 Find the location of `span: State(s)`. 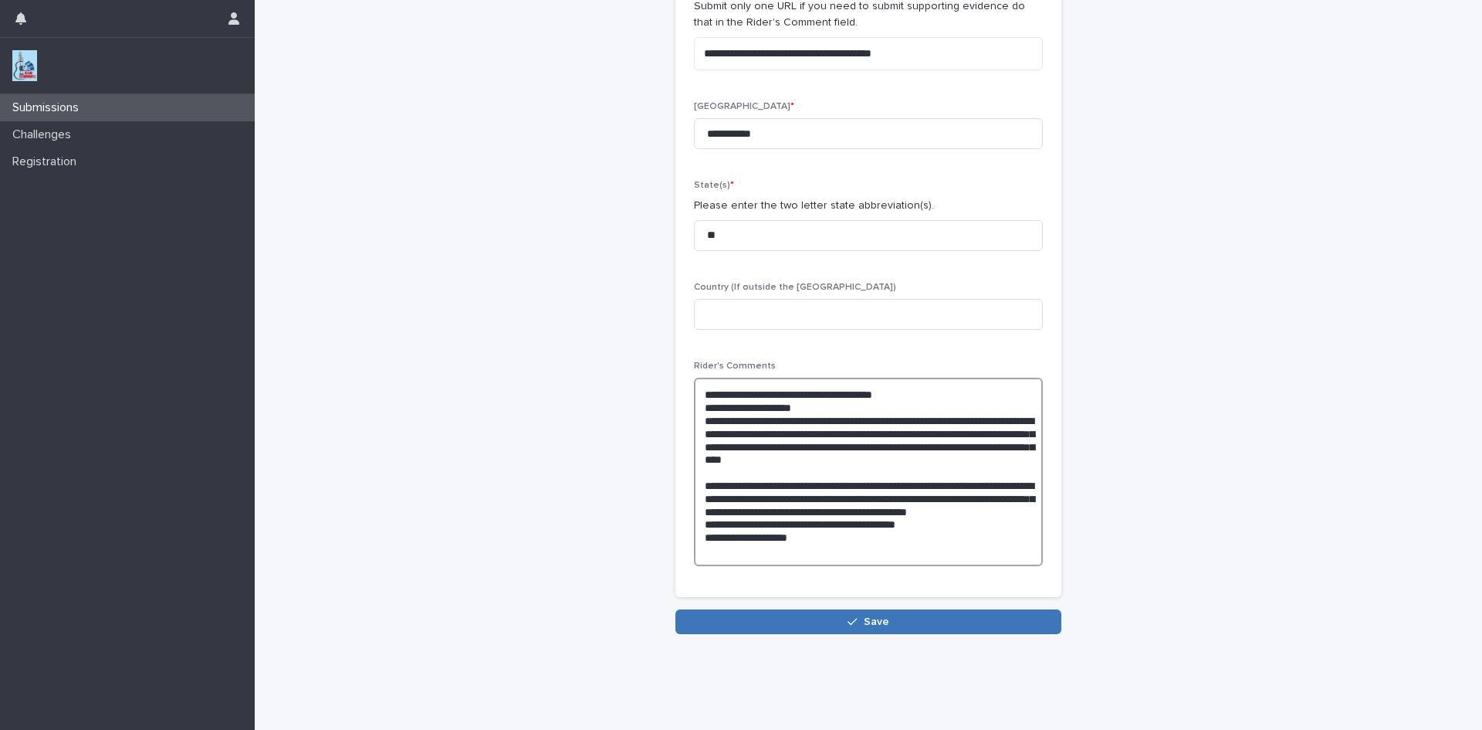

span: State(s) is located at coordinates (714, 185).